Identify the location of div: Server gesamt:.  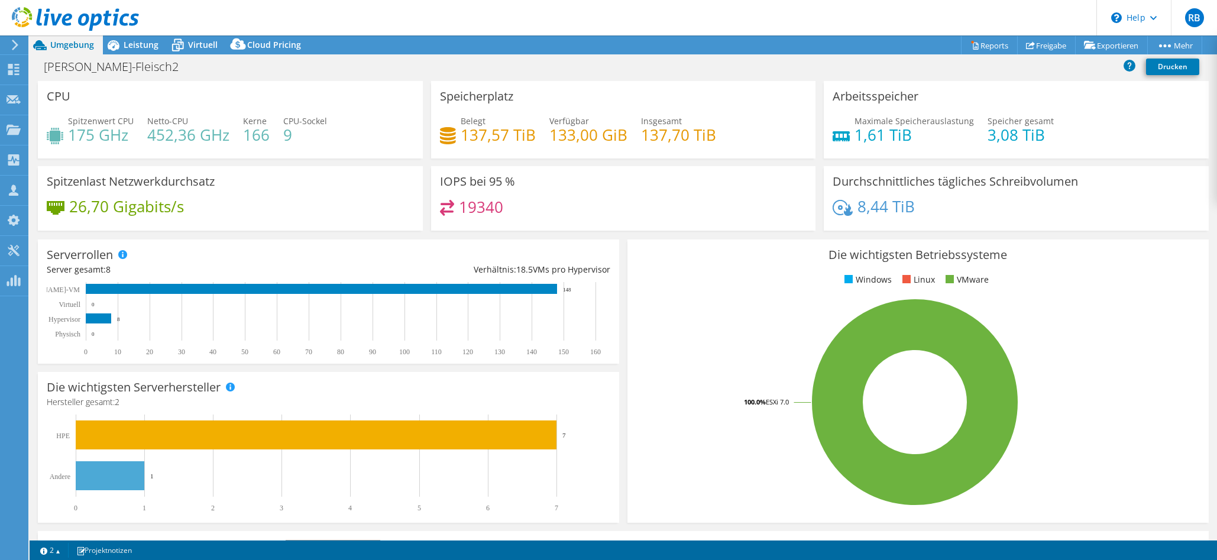
(188, 270).